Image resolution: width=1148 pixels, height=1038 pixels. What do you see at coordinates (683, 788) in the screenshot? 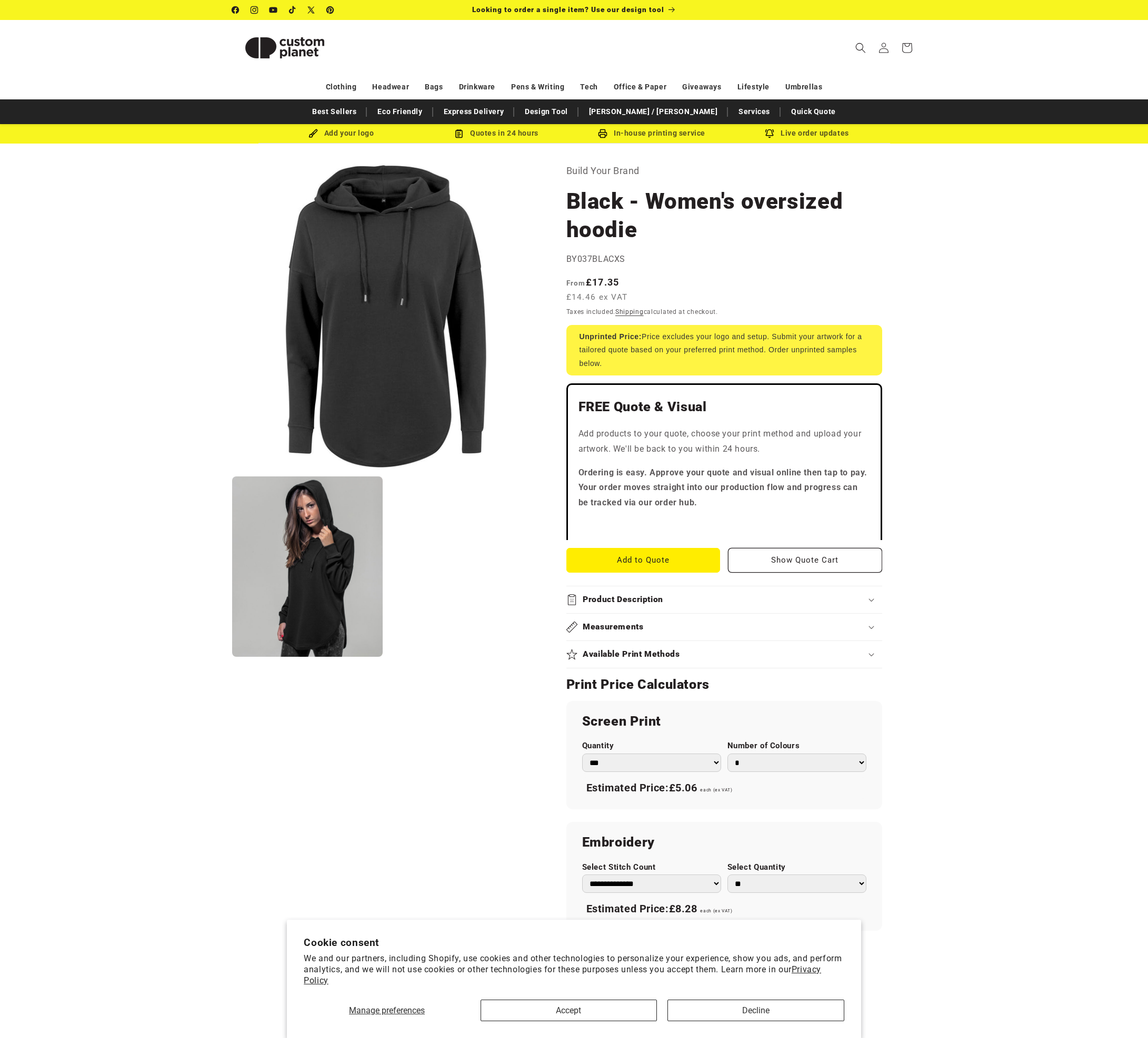
I see `span: £5.06` at bounding box center [683, 788].